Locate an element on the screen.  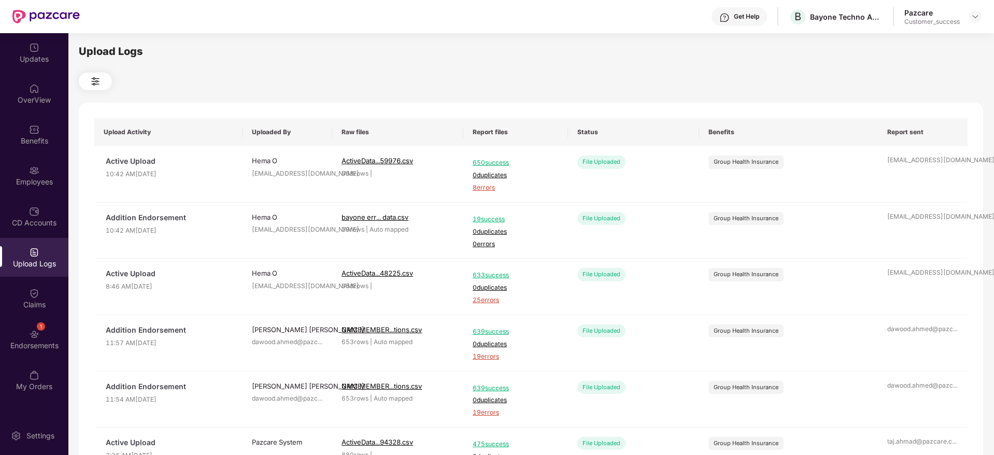
th: Report files is located at coordinates (515, 132).